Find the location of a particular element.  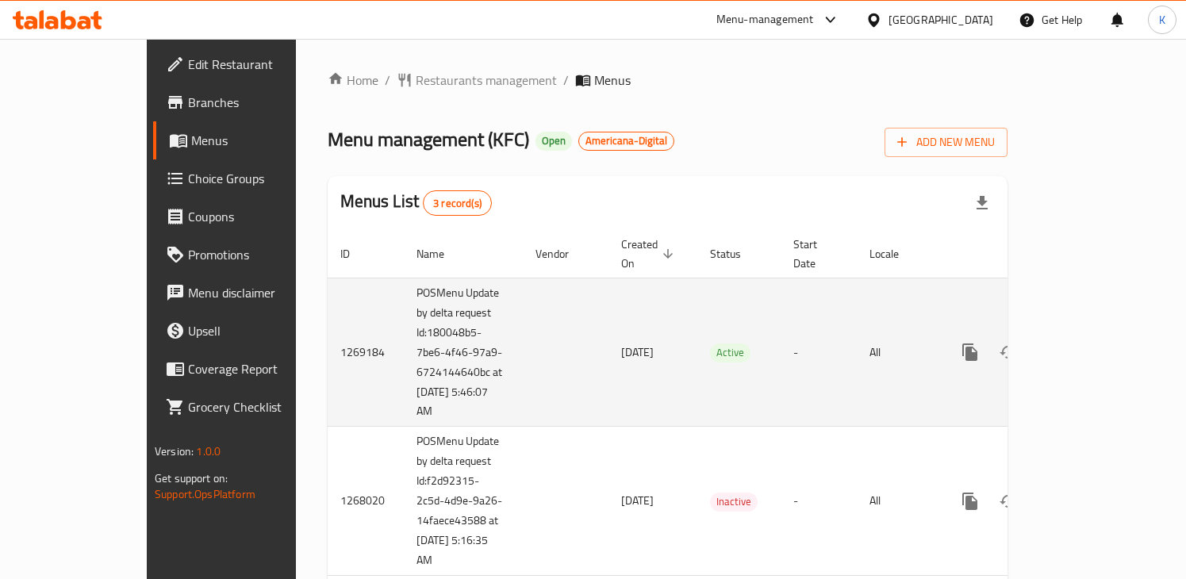

nav: breadcrumb is located at coordinates (667, 80).